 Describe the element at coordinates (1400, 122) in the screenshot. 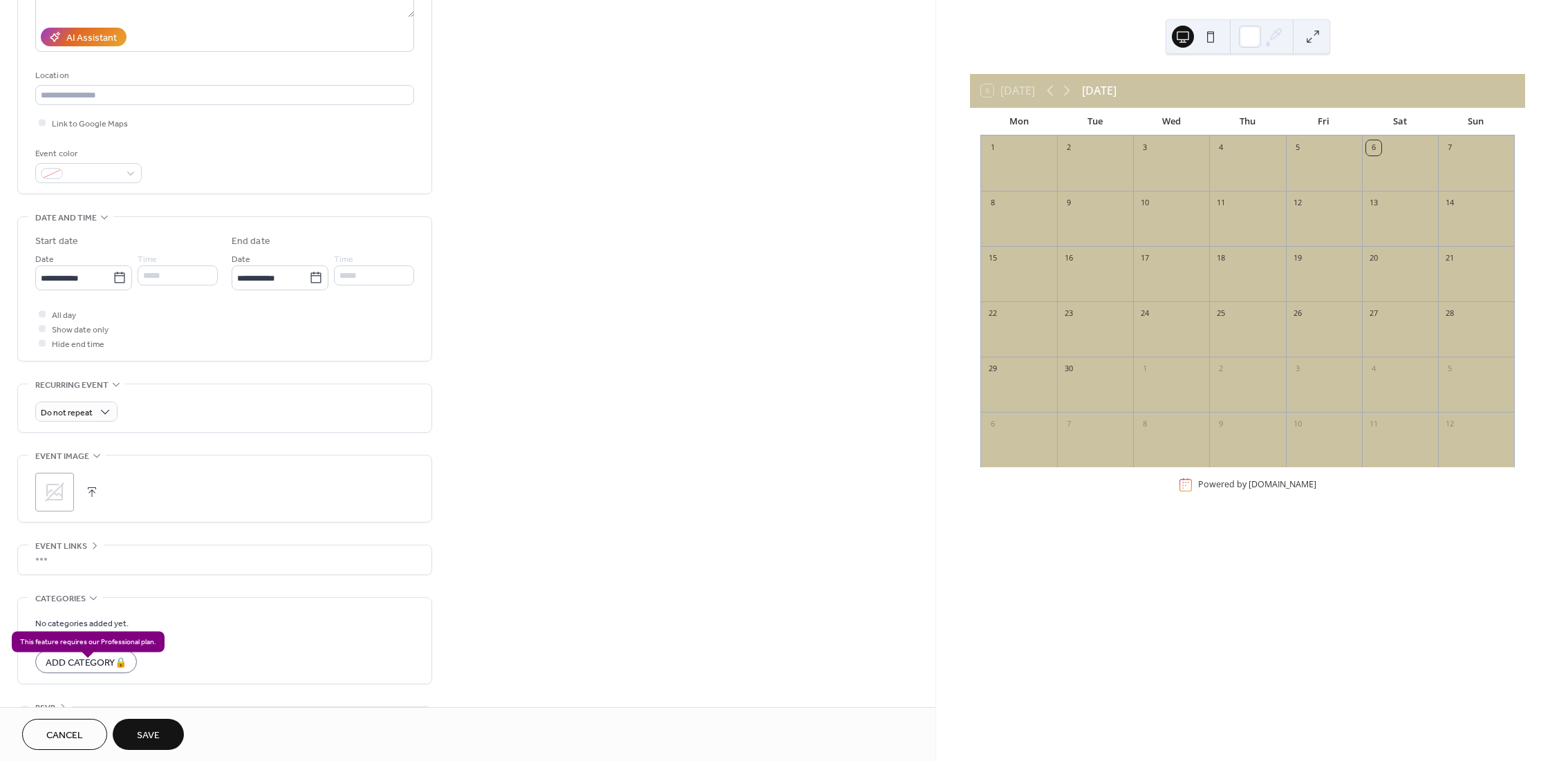

I see `div: Sat` at that location.